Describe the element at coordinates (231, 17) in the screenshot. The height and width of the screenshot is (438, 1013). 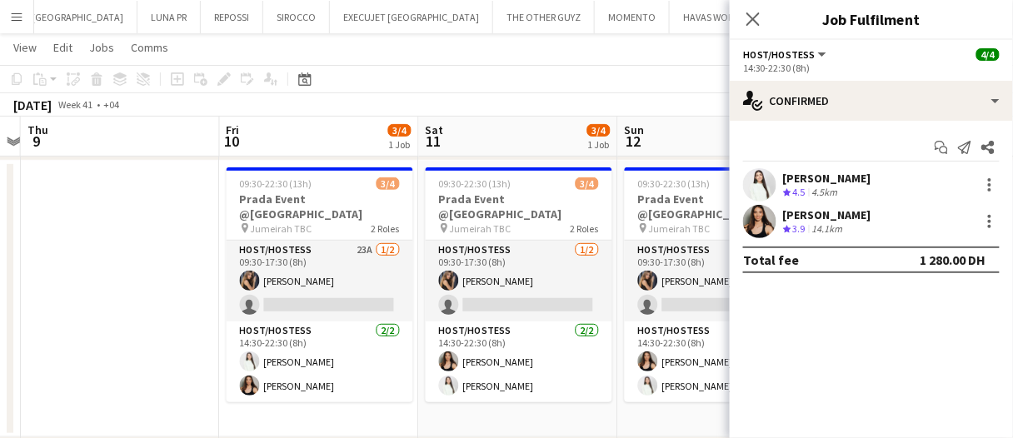
I see `button: REPOSSI` at that location.